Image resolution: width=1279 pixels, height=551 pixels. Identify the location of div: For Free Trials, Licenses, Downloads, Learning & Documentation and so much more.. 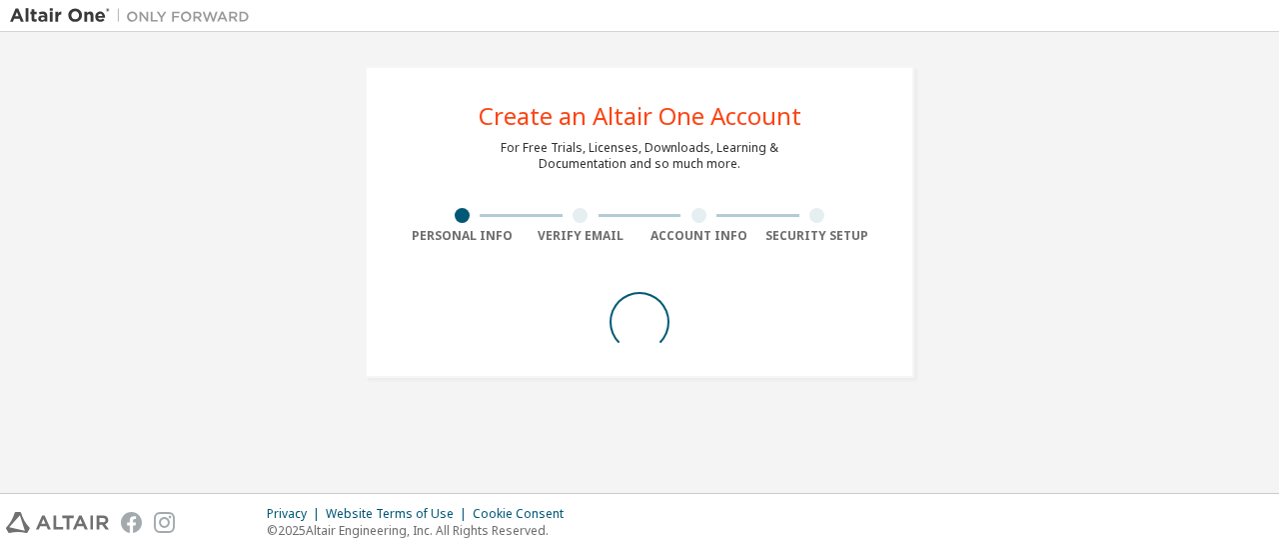
(639, 156).